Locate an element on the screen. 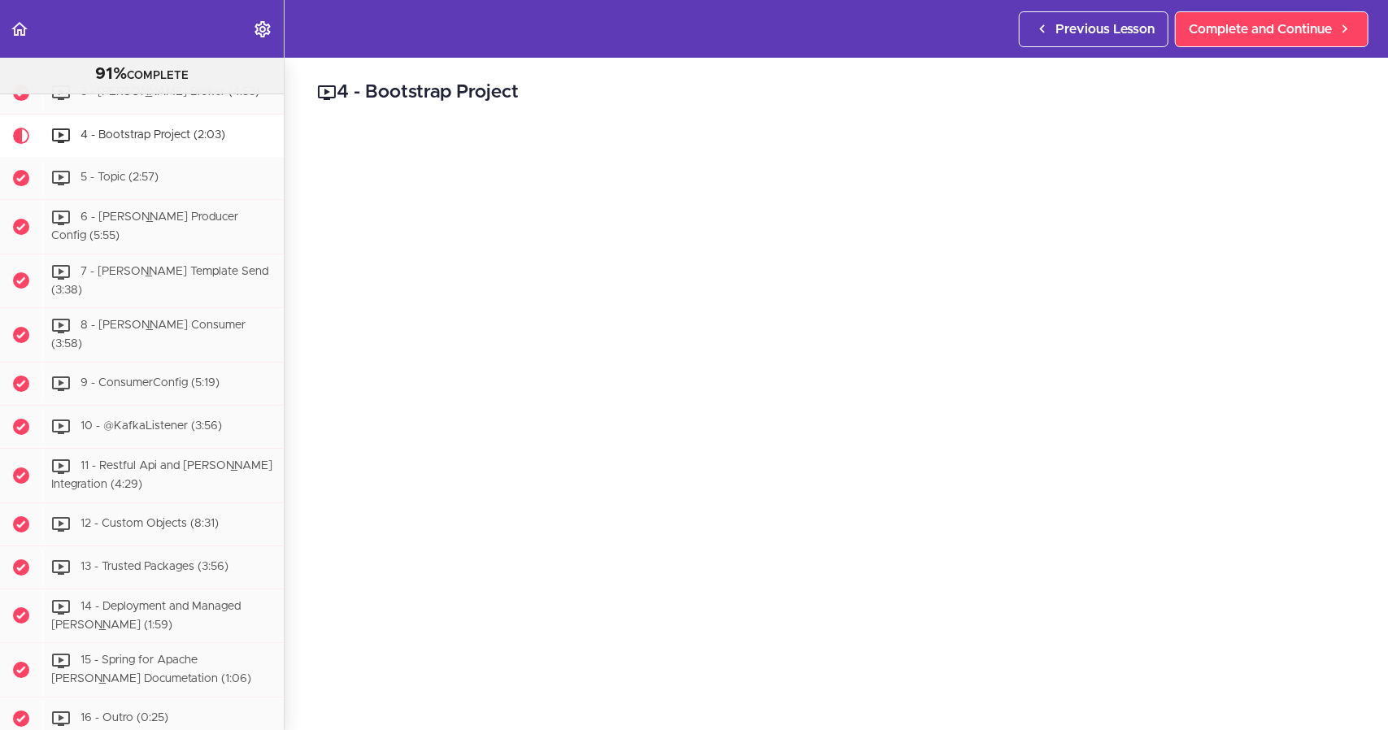 The height and width of the screenshot is (730, 1388). span: Previous Lesson is located at coordinates (1105, 29).